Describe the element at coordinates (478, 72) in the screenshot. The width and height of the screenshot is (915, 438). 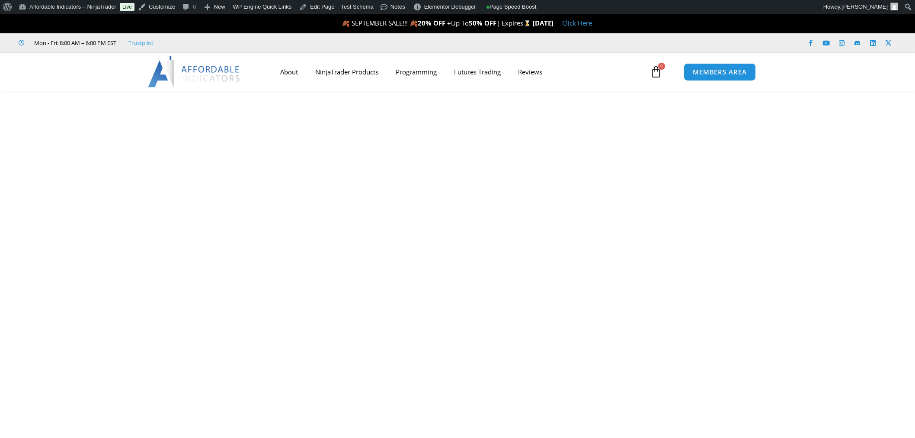
I see `a: Futures Trading` at that location.